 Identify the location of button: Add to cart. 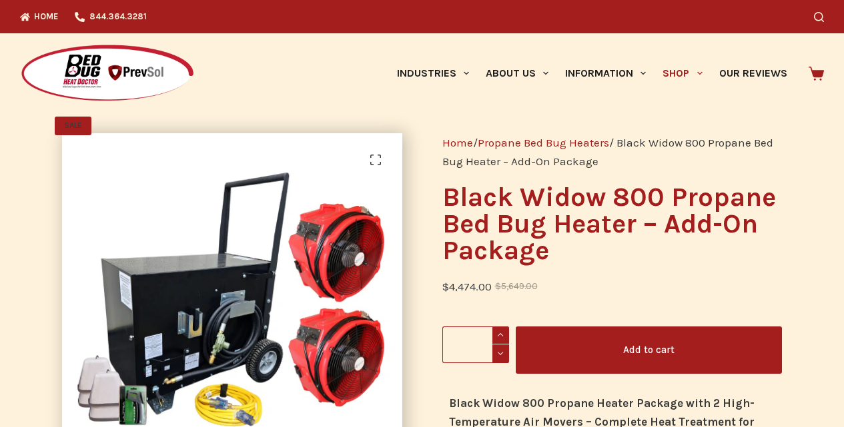
(648, 350).